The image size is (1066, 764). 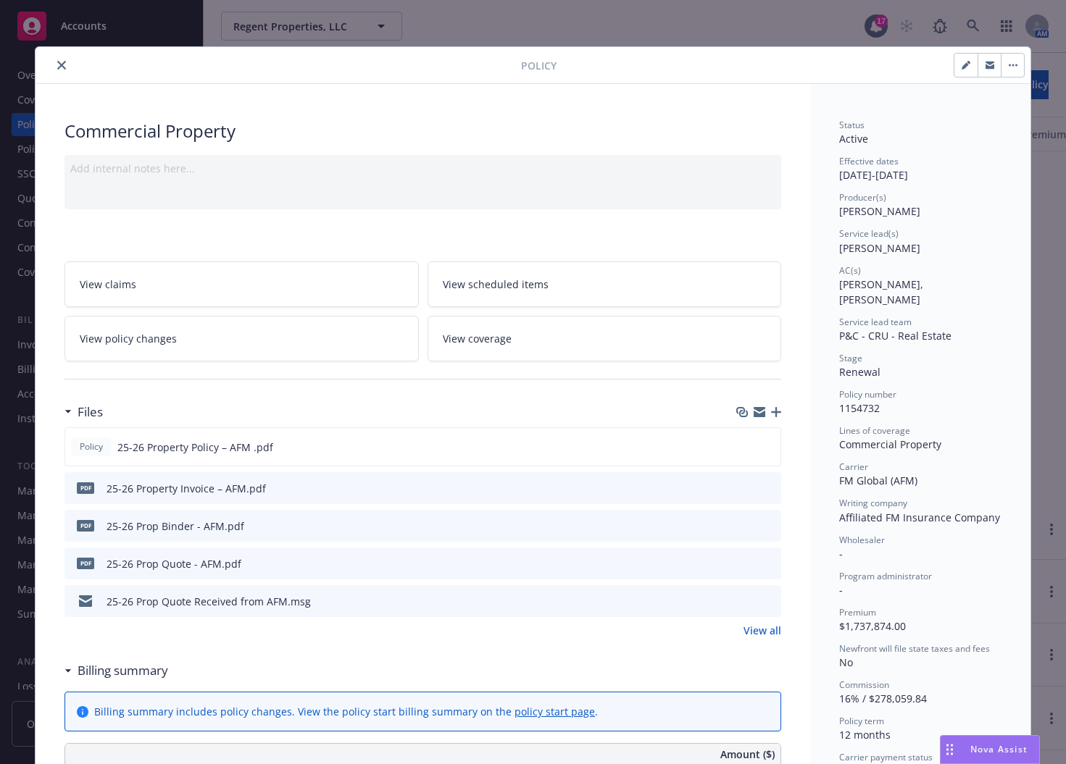 I want to click on span: Carrier, so click(x=853, y=467).